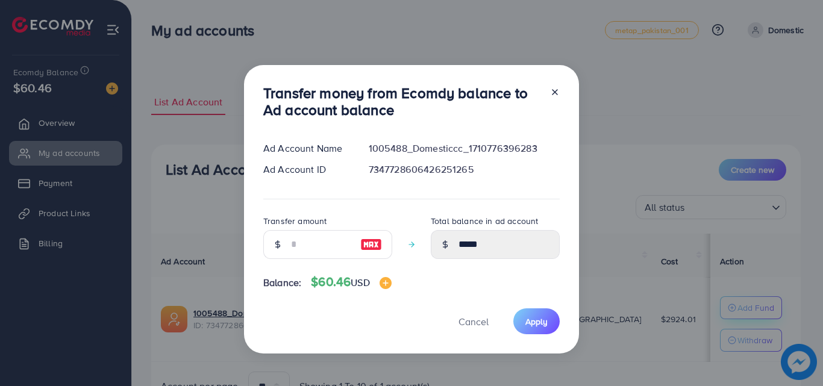  Describe the element at coordinates (474, 322) in the screenshot. I see `span: Cancel` at that location.